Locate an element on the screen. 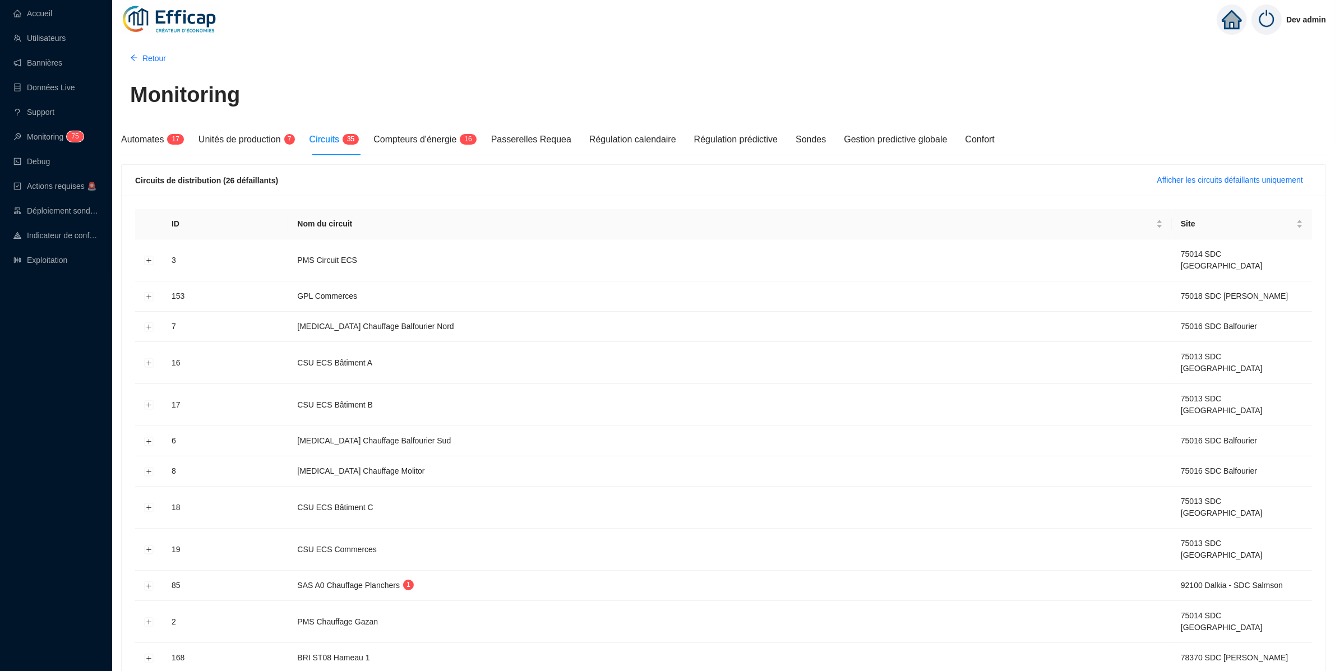  span: Unités de production is located at coordinates (239, 139).